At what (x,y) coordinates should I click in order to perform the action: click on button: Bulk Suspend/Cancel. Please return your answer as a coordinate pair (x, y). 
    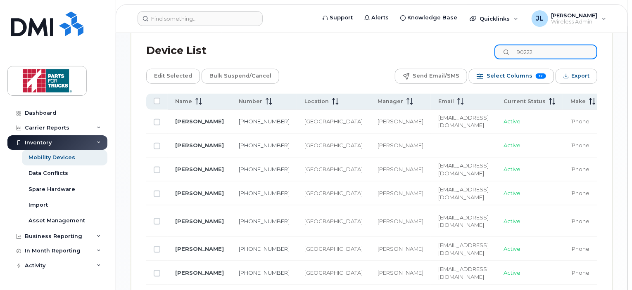
    Looking at the image, I should click on (240, 76).